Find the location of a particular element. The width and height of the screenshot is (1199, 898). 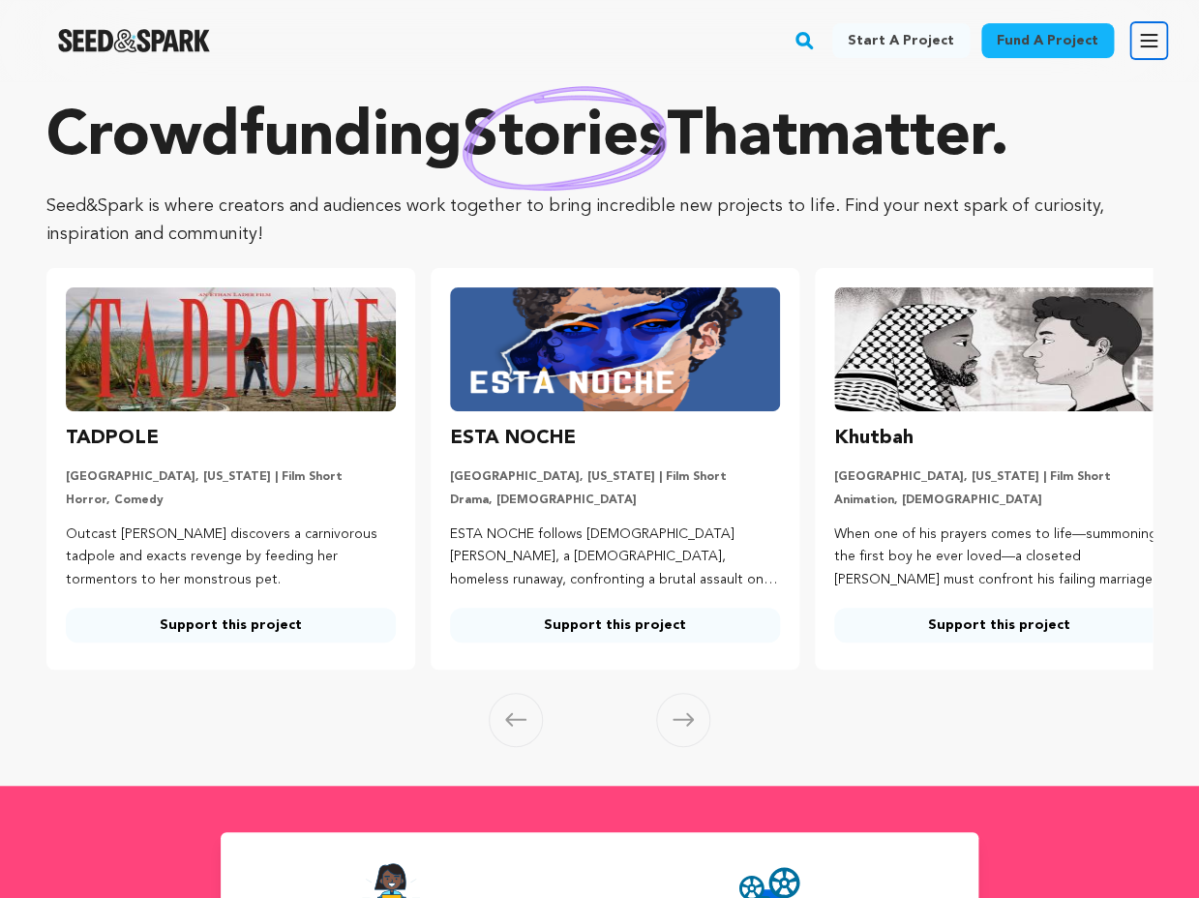

p: Crowdfunding that . is located at coordinates (599, 138).